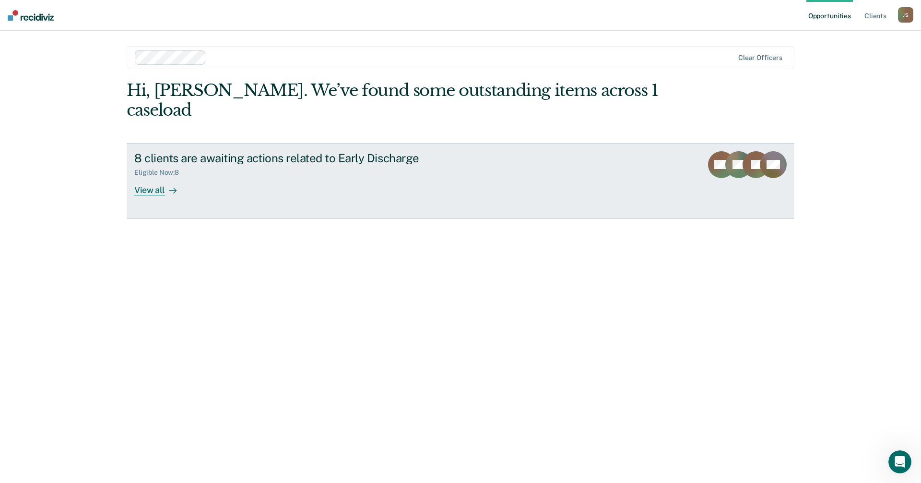  I want to click on button: JS, so click(906, 15).